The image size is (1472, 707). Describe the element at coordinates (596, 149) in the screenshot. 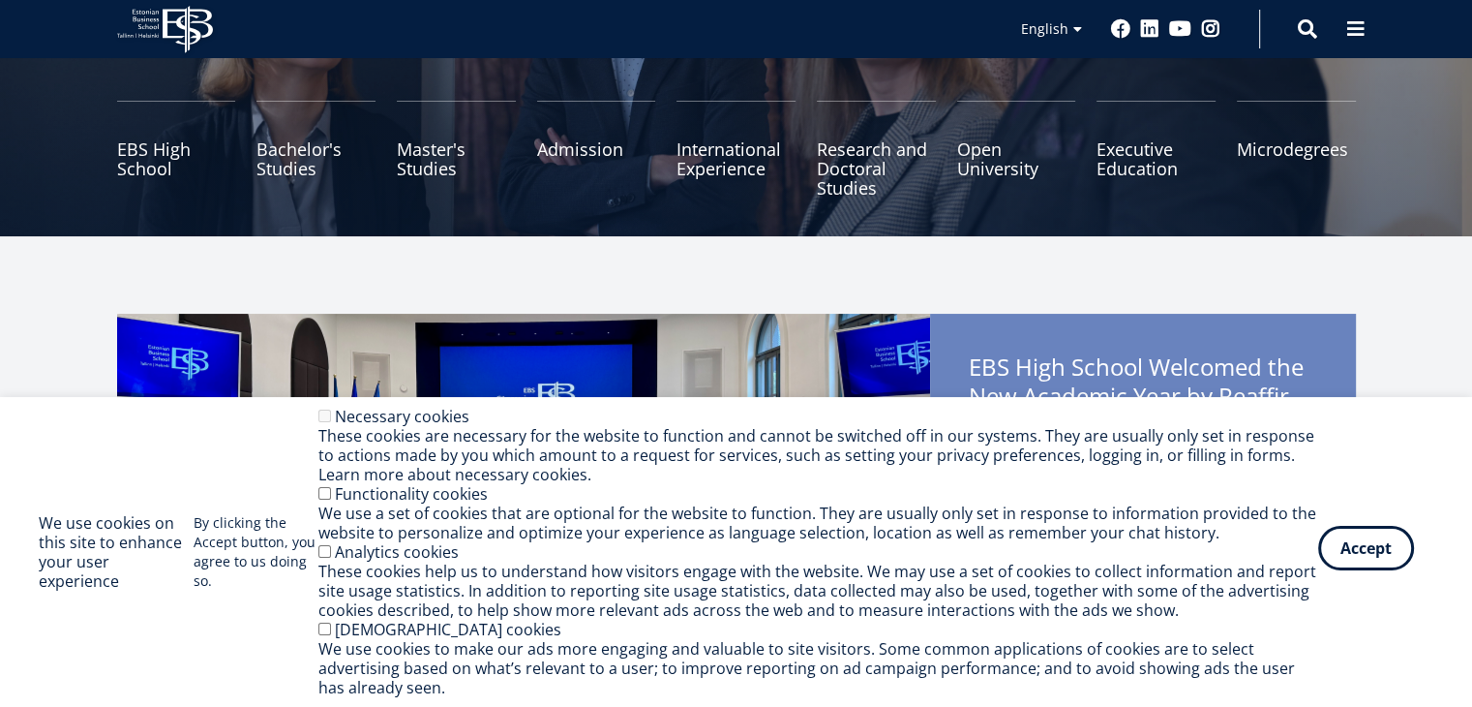

I see `a: Admission` at that location.